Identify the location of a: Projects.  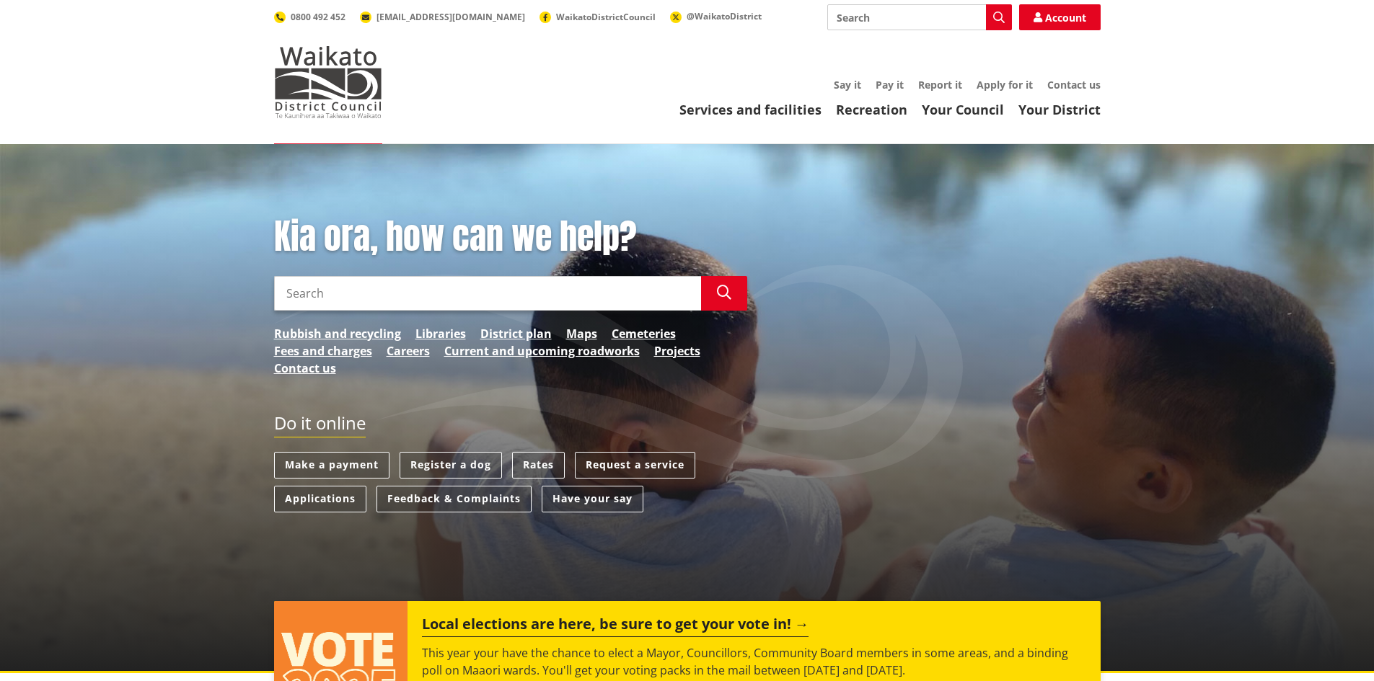
(677, 351).